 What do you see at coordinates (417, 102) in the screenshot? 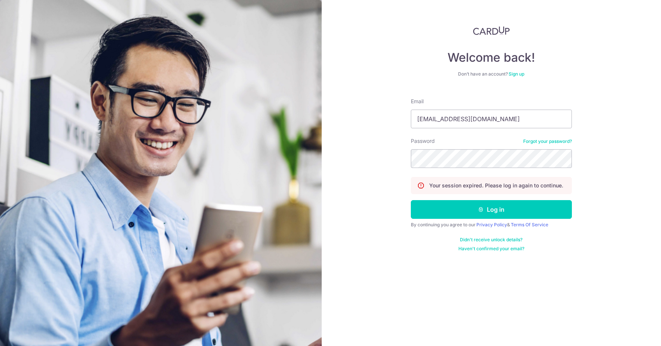
I see `label: Email` at bounding box center [417, 102].